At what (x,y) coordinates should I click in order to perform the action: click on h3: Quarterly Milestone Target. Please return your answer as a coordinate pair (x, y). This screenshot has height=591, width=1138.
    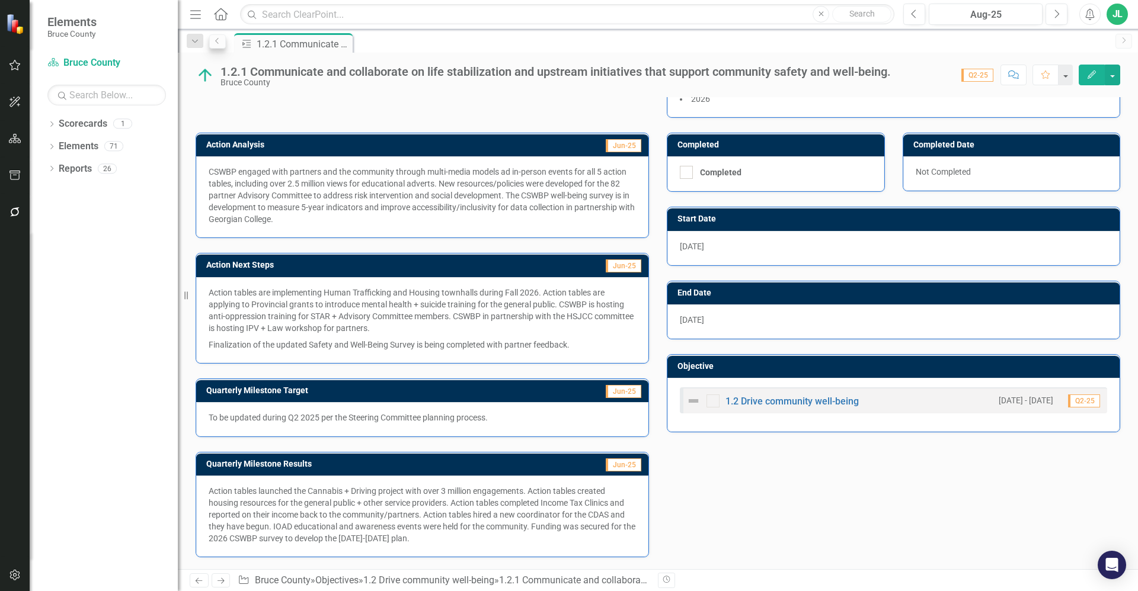
    Looking at the image, I should click on (366, 391).